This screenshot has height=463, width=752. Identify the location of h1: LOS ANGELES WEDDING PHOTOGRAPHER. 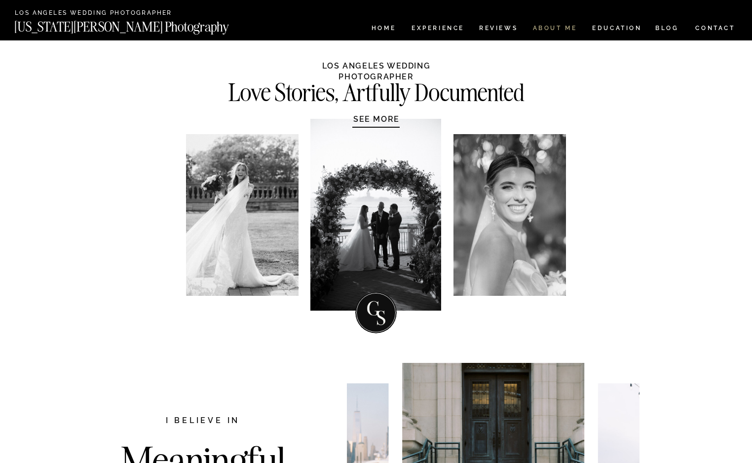
(376, 71).